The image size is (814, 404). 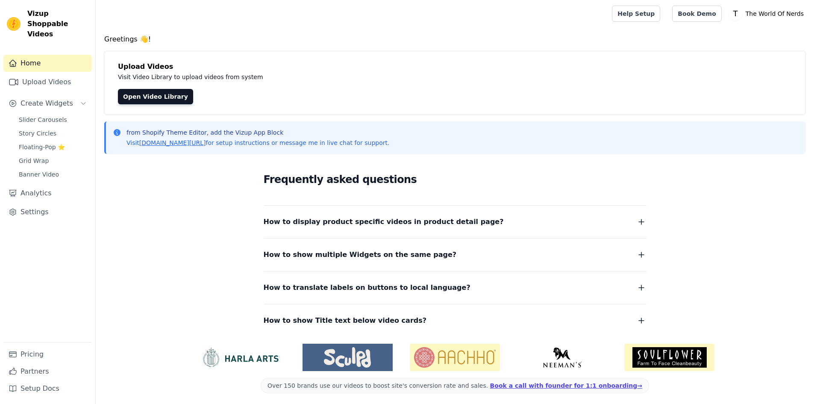 I want to click on a: Book a call with founder for 1:1 onboarding, so click(x=566, y=385).